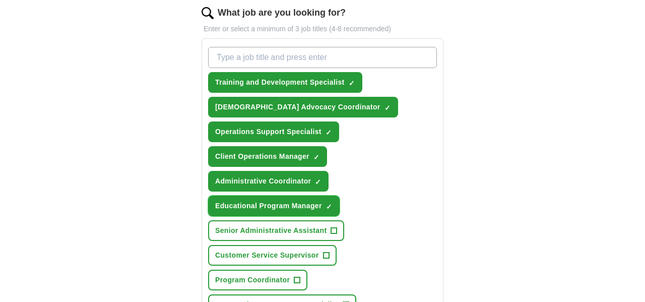 Image resolution: width=645 pixels, height=302 pixels. I want to click on img: search.png, so click(208, 13).